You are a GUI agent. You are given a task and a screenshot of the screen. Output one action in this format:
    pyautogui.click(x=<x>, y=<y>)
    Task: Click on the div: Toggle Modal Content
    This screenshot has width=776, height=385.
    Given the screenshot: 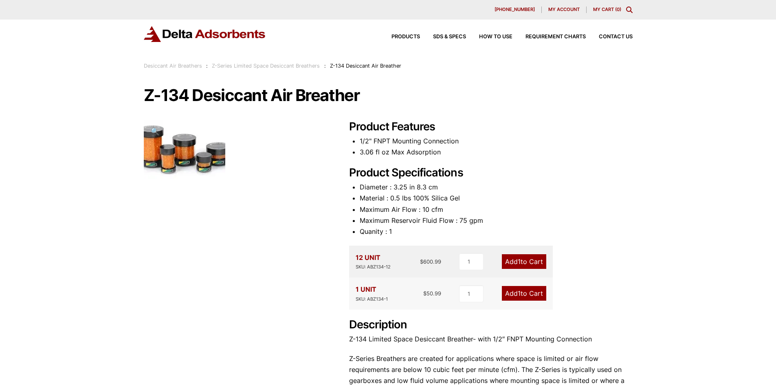 What is the action you would take?
    pyautogui.click(x=629, y=10)
    